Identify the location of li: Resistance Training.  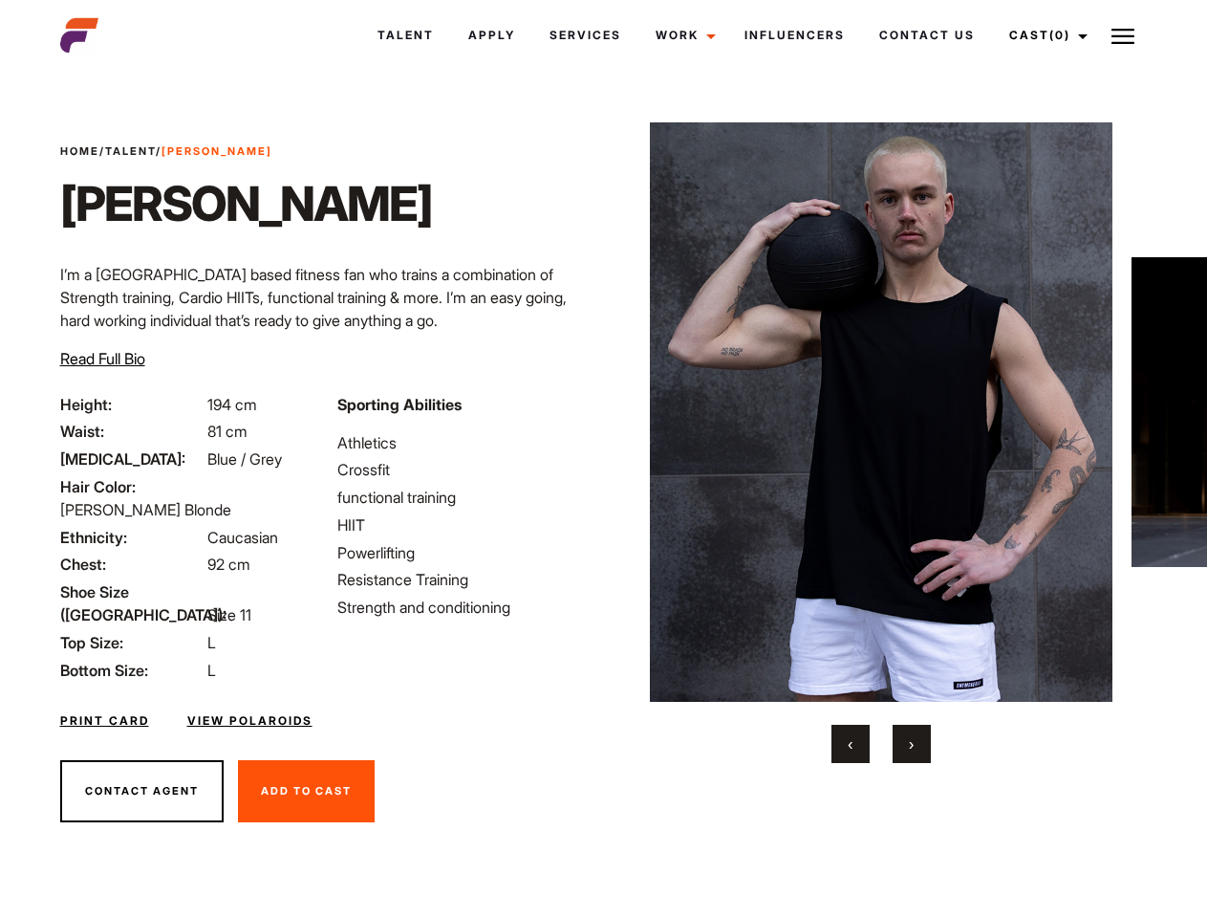
(465, 579).